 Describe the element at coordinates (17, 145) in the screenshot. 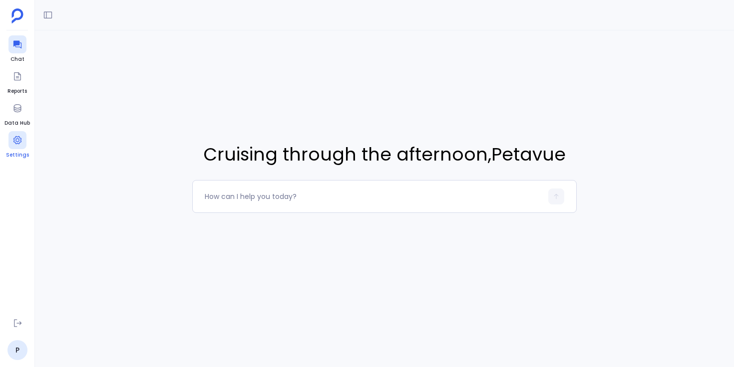

I see `a: Settings` at that location.